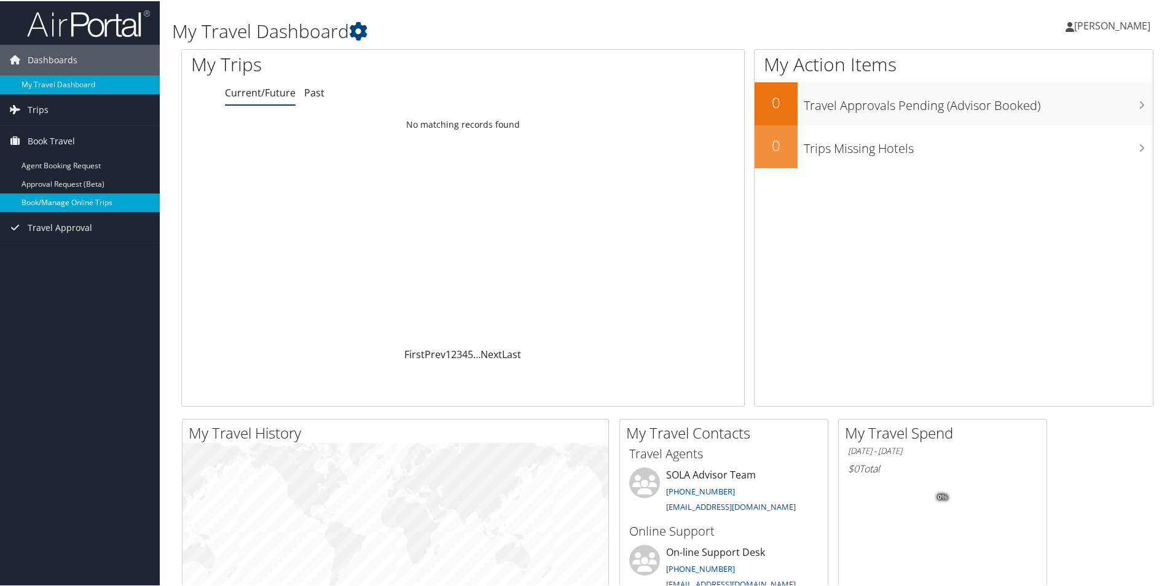 Image resolution: width=1170 pixels, height=586 pixels. What do you see at coordinates (954, 103) in the screenshot?
I see `a: 0Travel Approvals Pending (Advisor Booked)` at bounding box center [954, 103].